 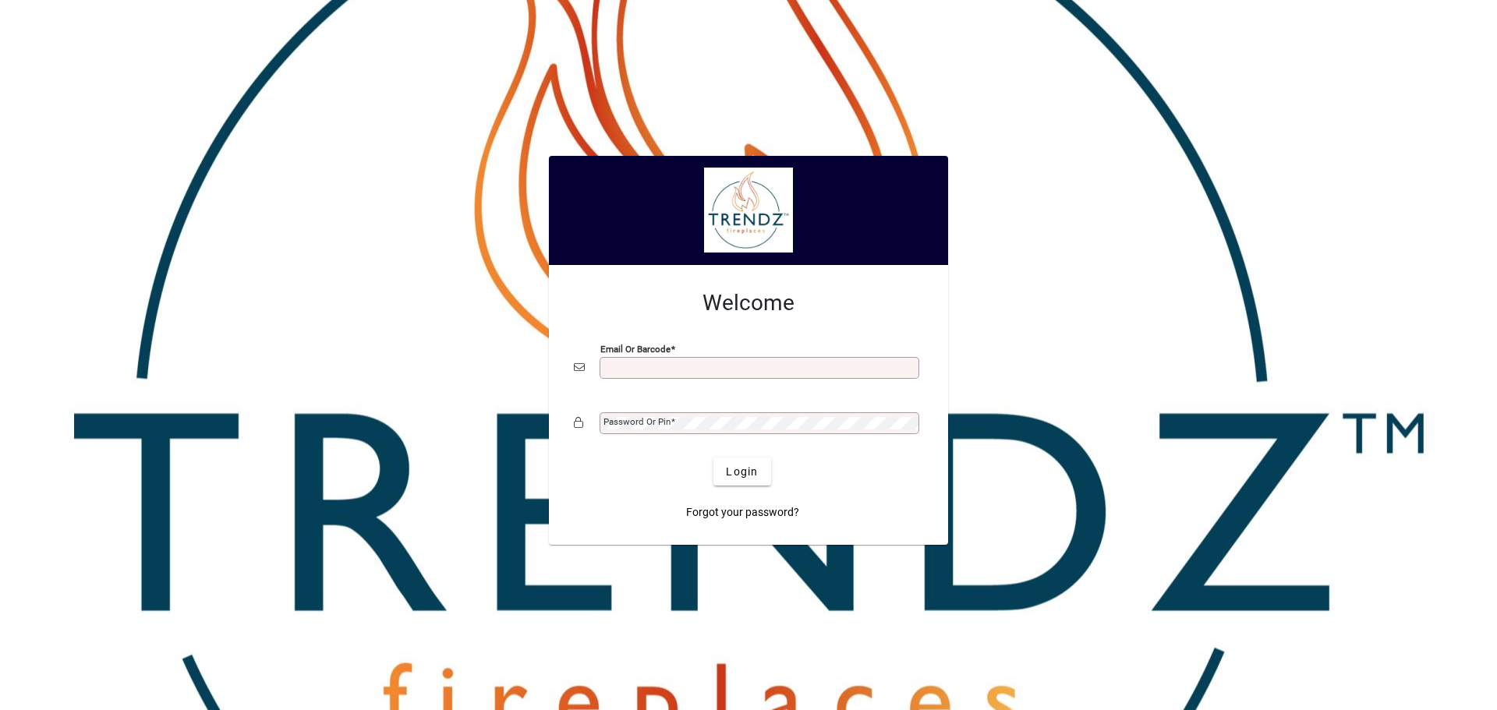 What do you see at coordinates (748, 303) in the screenshot?
I see `h2: Welcome` at bounding box center [748, 303].